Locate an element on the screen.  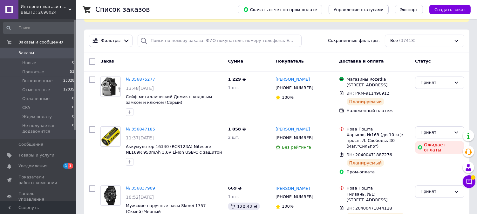
div: Пром-оплата is located at coordinates (378, 172).